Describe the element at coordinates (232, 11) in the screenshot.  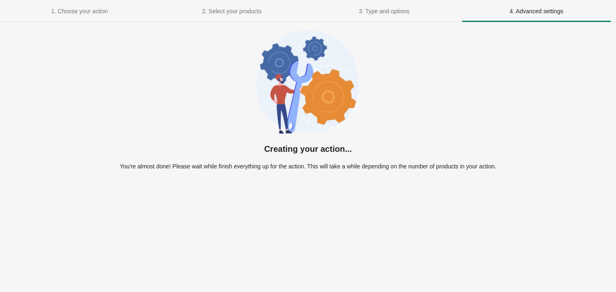
I see `span: 2. Select your products` at that location.